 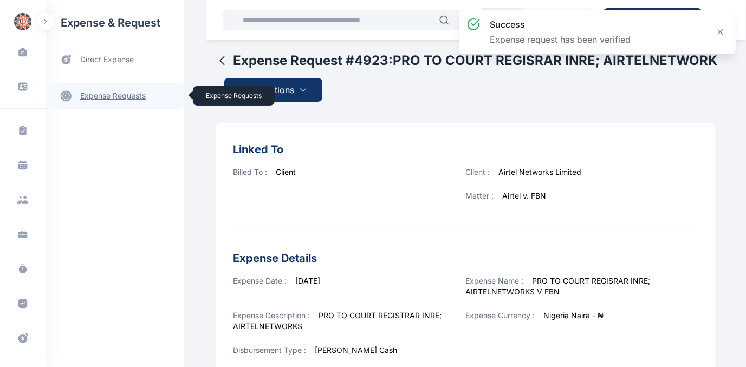 What do you see at coordinates (115, 96) in the screenshot?
I see `a: expense requests` at bounding box center [115, 96].